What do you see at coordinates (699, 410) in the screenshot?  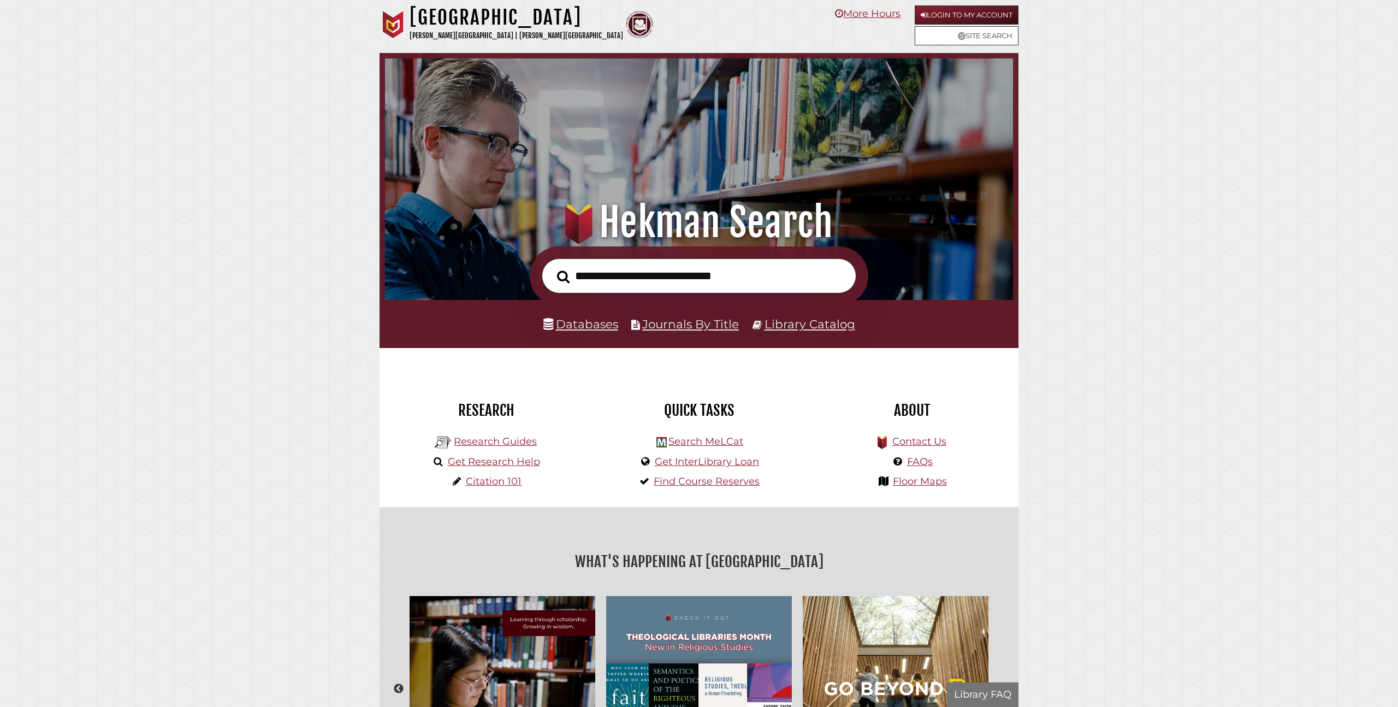 I see `h2: Quick Tasks` at bounding box center [699, 410].